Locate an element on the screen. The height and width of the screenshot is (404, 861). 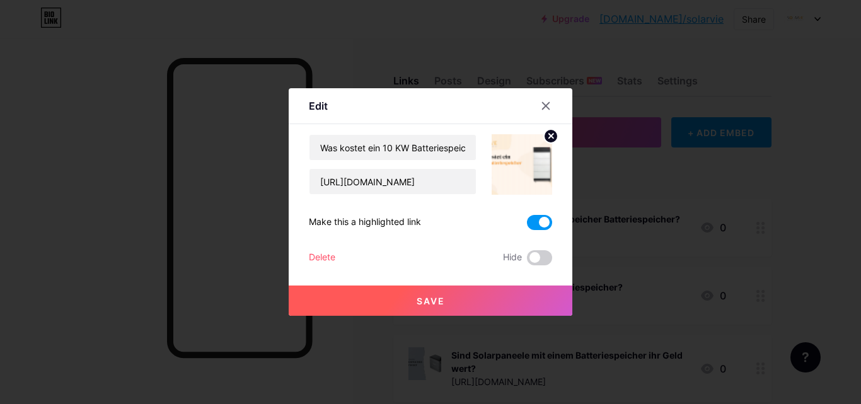
input: URL is located at coordinates (393, 181).